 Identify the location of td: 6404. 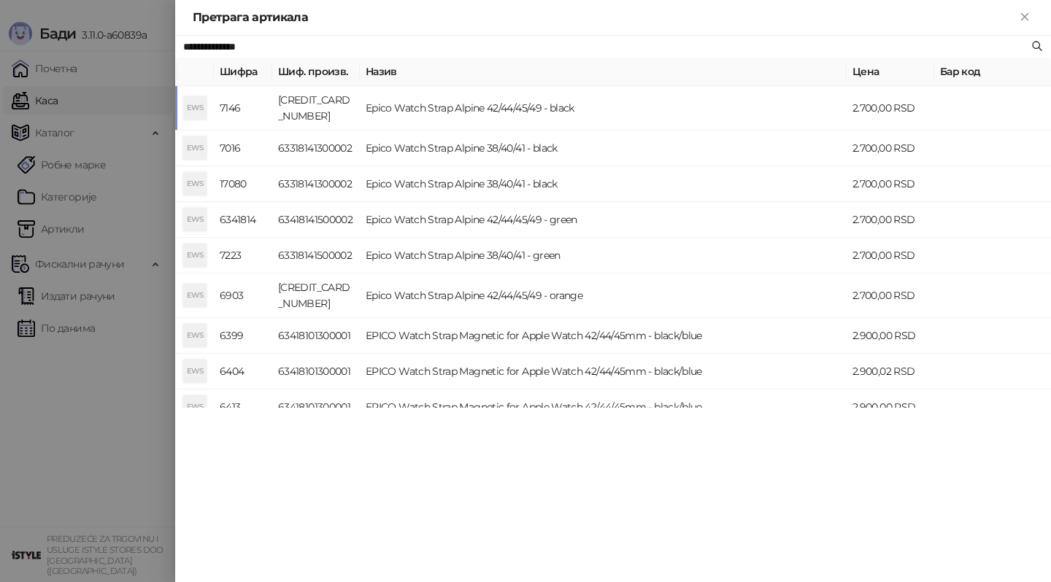
(243, 371).